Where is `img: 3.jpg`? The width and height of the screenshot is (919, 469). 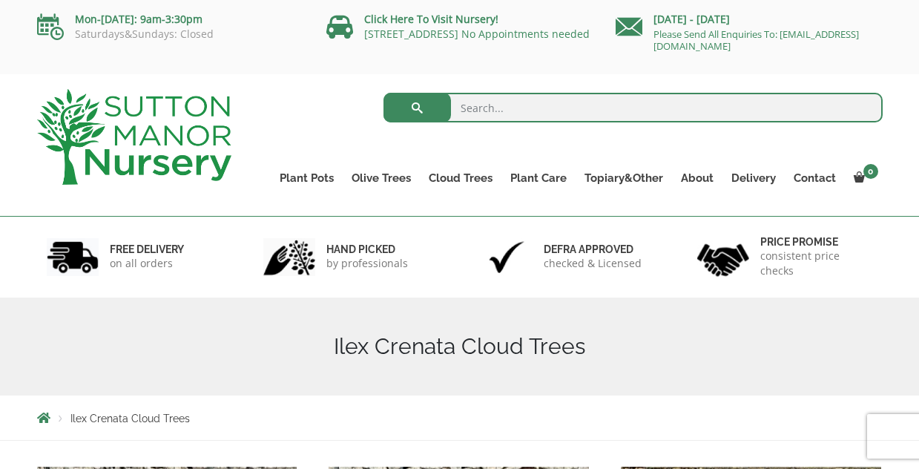 img: 3.jpg is located at coordinates (506, 257).